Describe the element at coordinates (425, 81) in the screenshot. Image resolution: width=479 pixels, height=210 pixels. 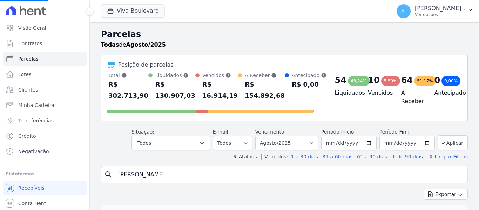
I see `div: 51,17%` at that location.